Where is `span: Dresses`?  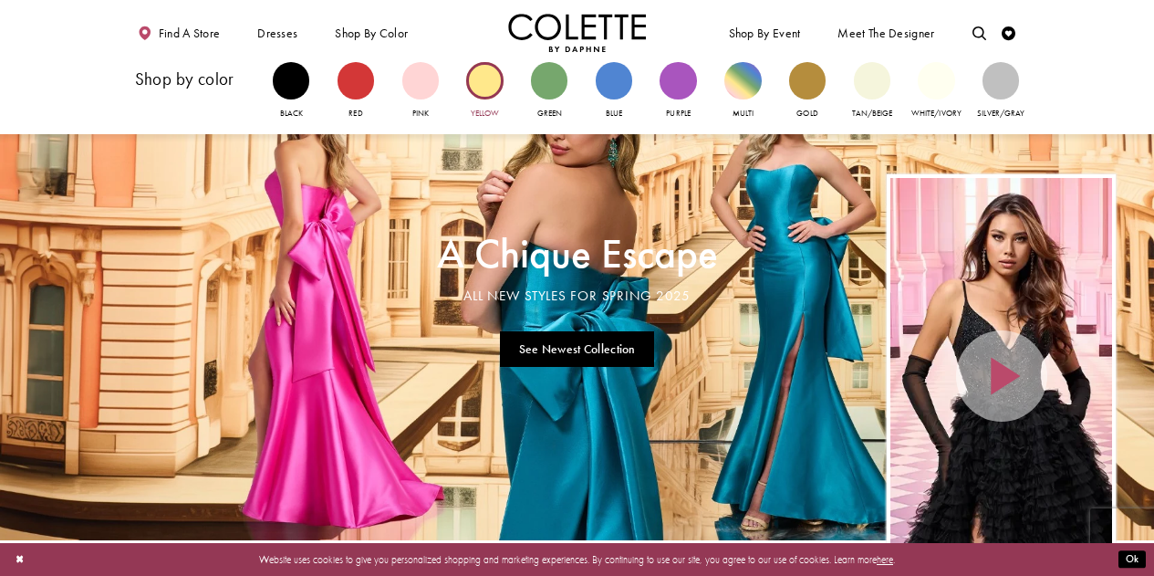 span: Dresses is located at coordinates (277, 33).